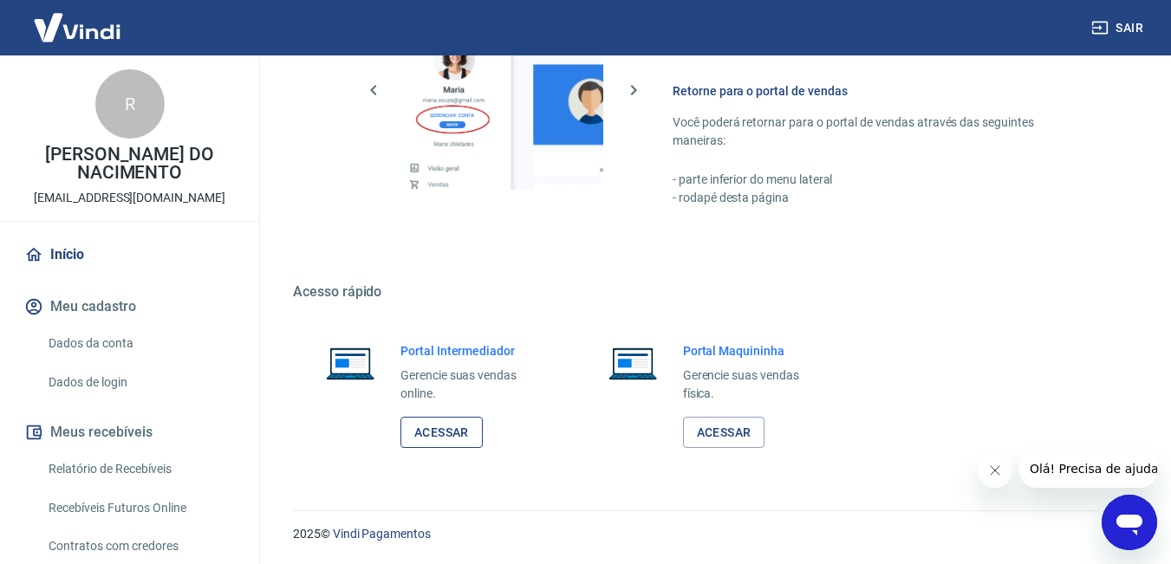  I want to click on p: Gerencie suas vendas online., so click(472, 385).